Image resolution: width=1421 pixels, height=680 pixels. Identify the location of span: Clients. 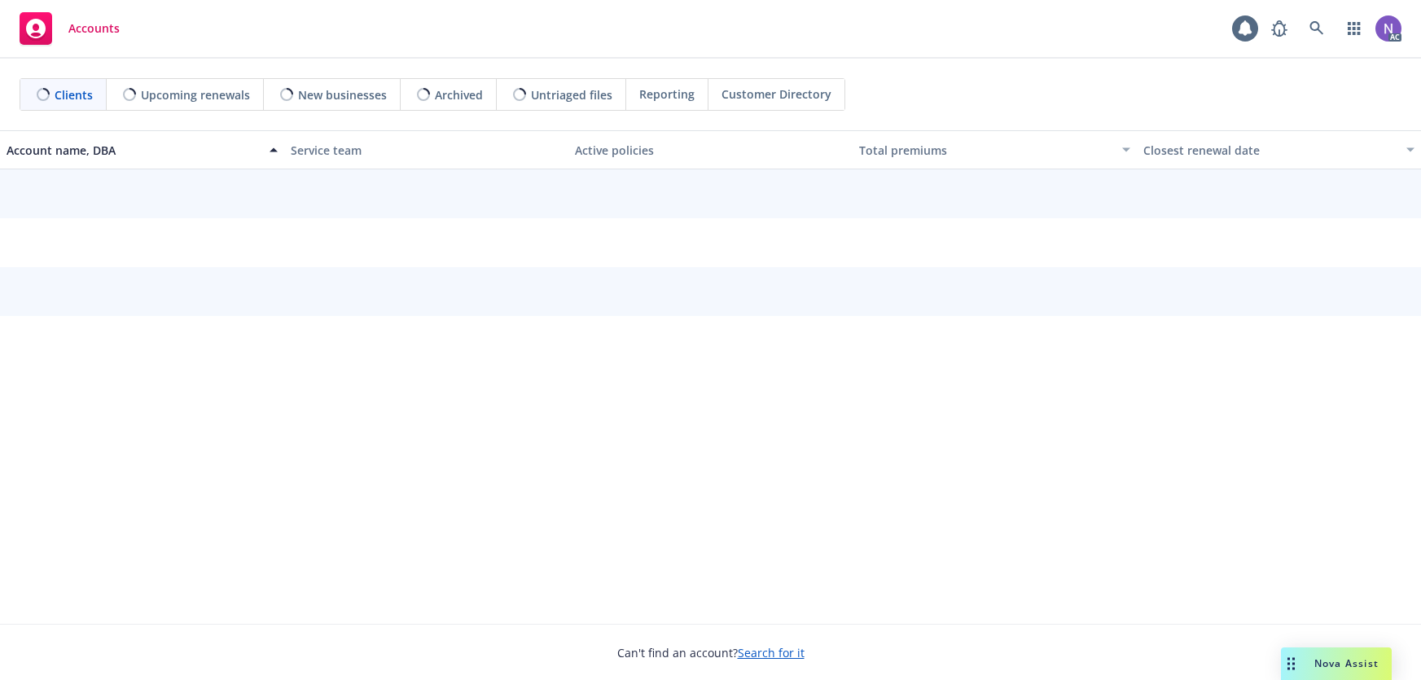
(73, 94).